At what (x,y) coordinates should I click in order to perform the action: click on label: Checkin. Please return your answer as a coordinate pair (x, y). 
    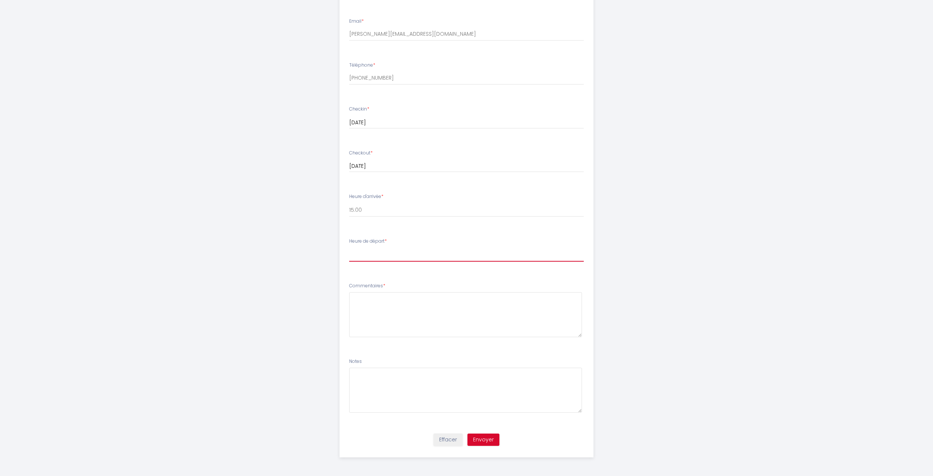
    Looking at the image, I should click on (359, 109).